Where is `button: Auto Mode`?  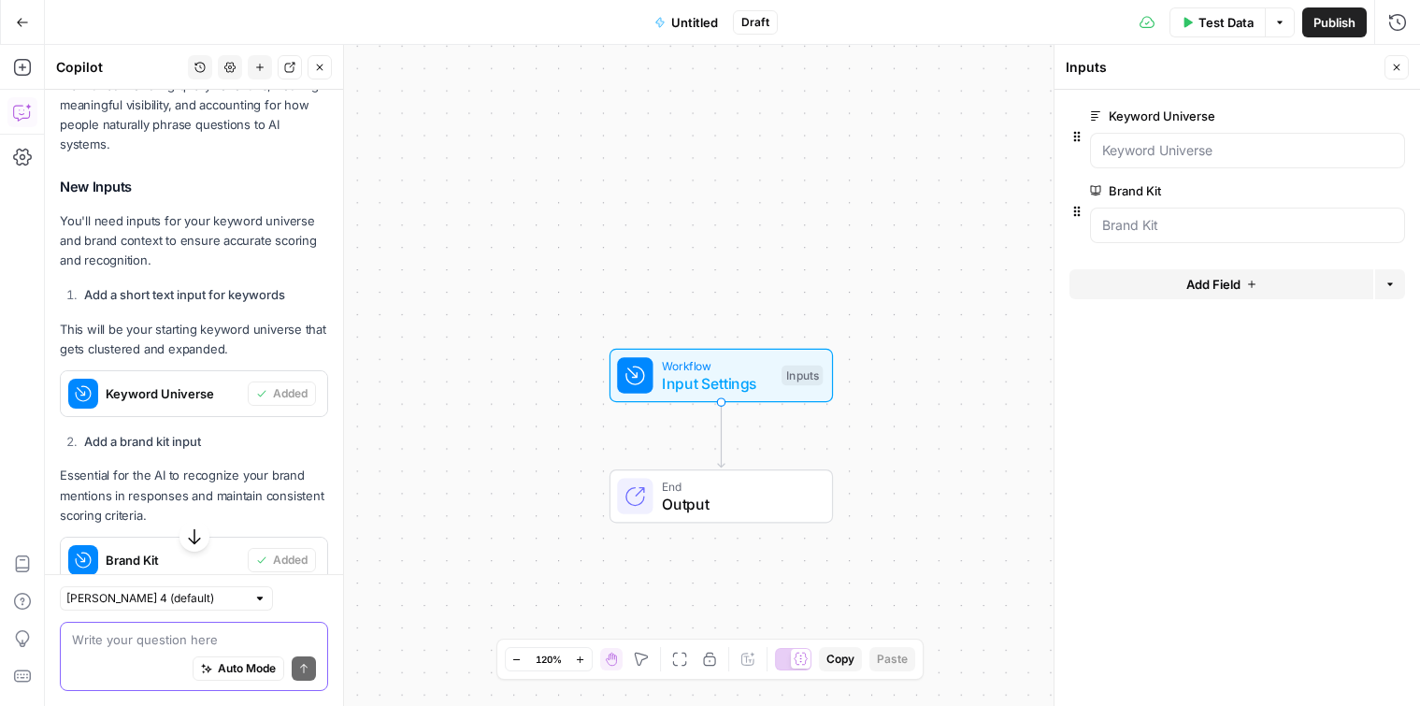 button: Auto Mode is located at coordinates (238, 669).